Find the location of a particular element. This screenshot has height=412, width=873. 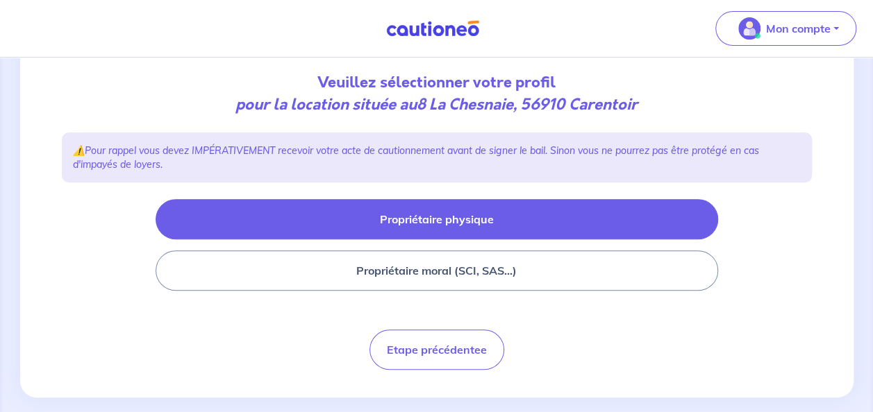

strong: 8 La Chesnaie, 56910 Carentoir is located at coordinates (527, 104).